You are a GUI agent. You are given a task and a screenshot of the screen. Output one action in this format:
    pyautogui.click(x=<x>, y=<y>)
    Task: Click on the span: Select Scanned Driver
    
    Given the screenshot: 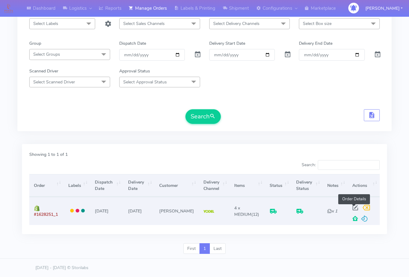 What is the action you would take?
    pyautogui.click(x=54, y=82)
    